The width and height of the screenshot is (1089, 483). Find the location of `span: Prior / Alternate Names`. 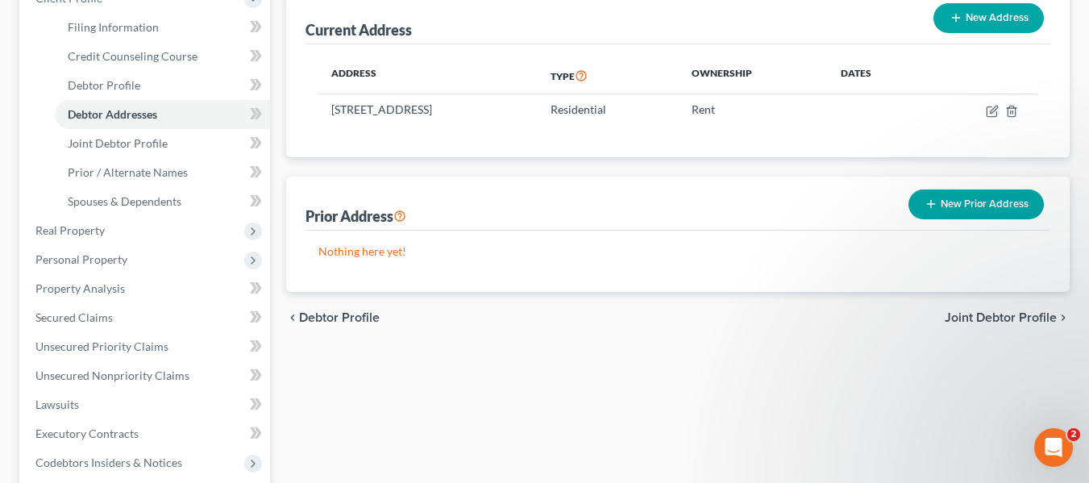

span: Prior / Alternate Names is located at coordinates (127, 172).